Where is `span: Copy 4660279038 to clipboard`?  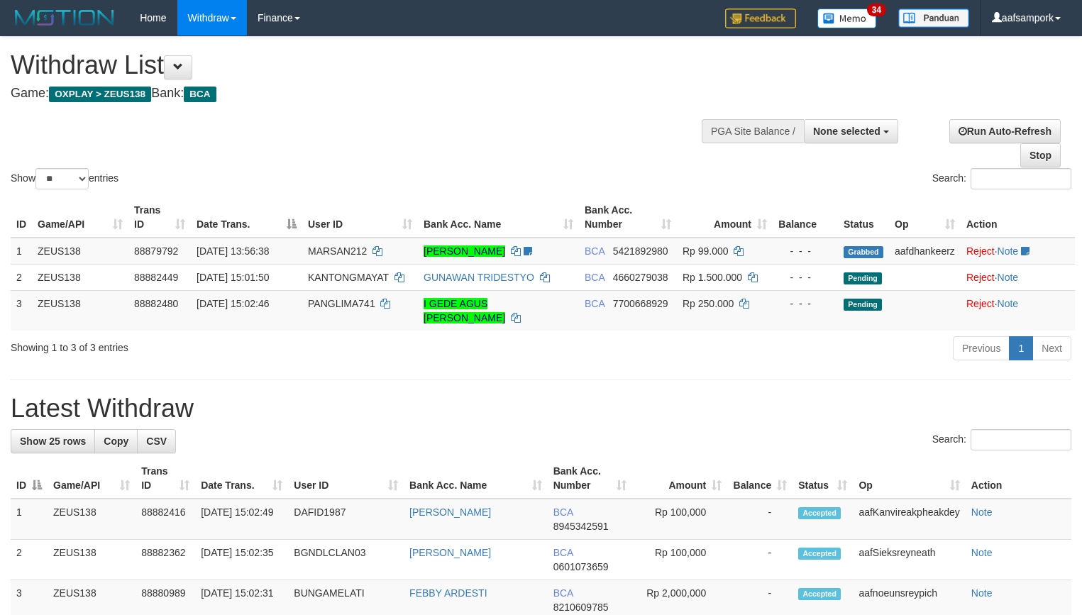
span: Copy 4660279038 to clipboard is located at coordinates (640, 277).